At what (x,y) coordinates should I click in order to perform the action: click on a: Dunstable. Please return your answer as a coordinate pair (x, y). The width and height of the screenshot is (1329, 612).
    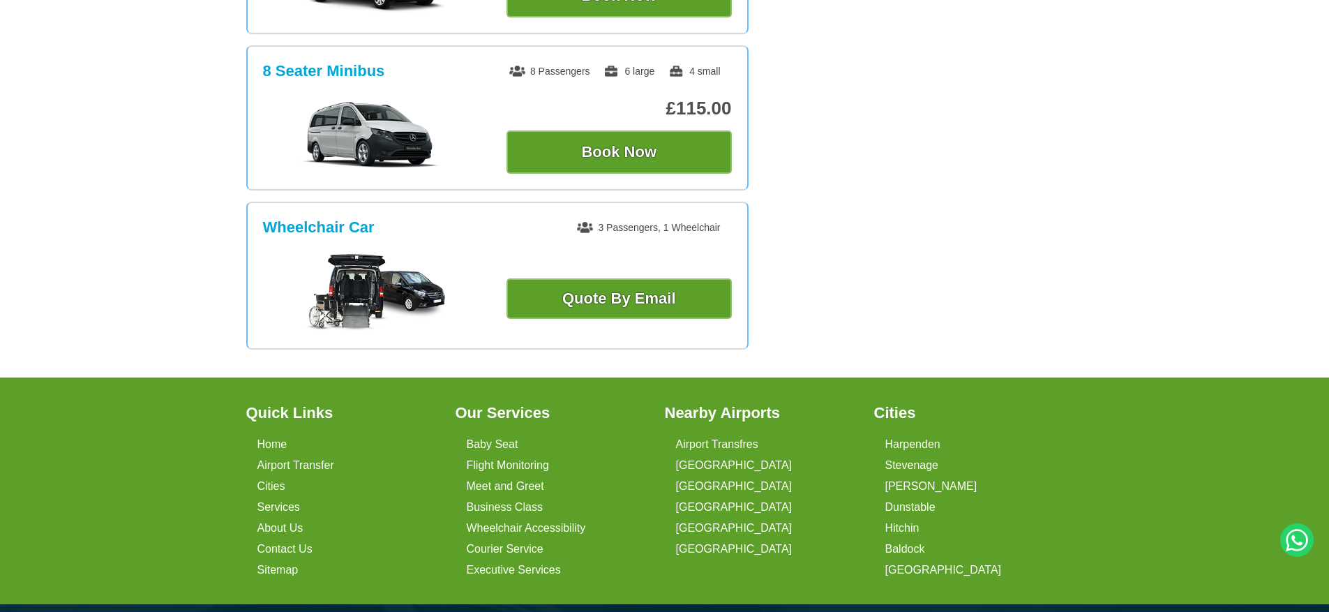
    Looking at the image, I should click on (911, 507).